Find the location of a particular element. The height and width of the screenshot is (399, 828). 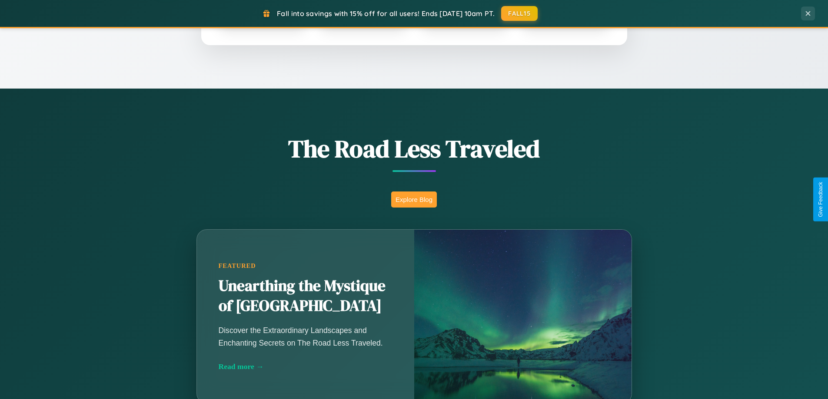

h1: The Road Less Traveled is located at coordinates (414, 149).